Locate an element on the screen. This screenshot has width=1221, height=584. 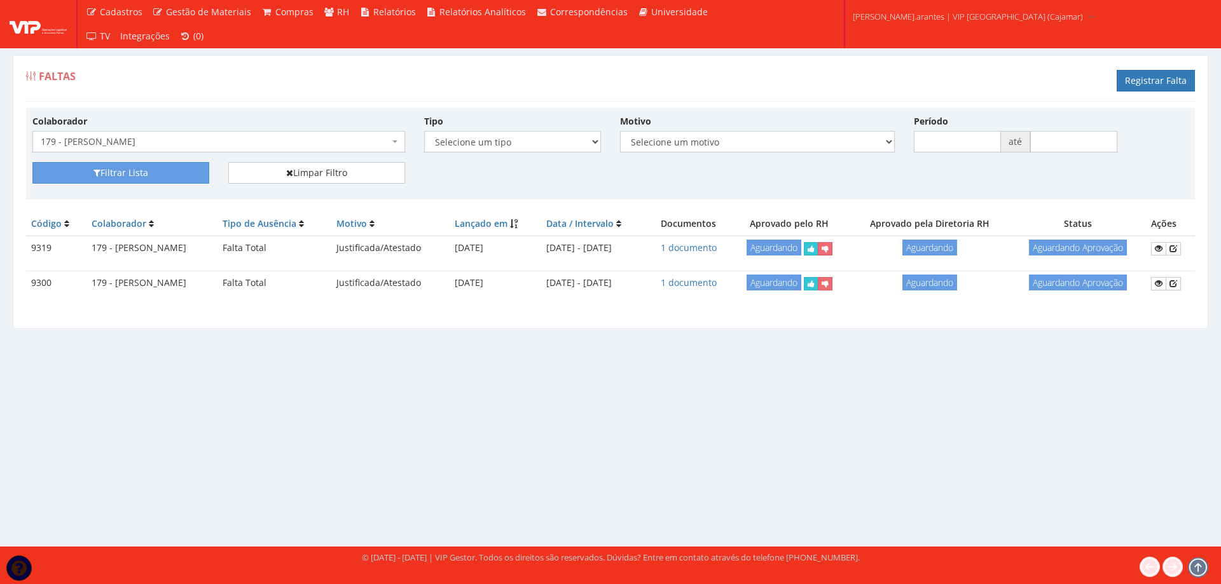
span: até is located at coordinates (1016, 142).